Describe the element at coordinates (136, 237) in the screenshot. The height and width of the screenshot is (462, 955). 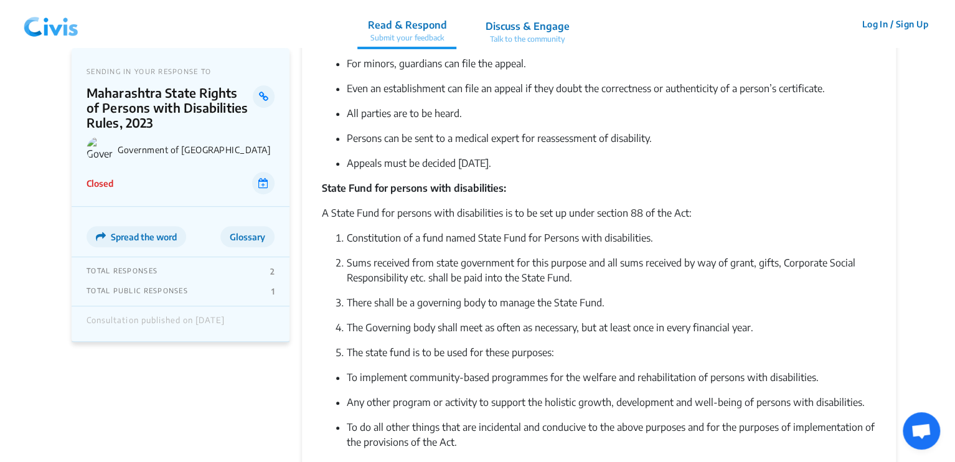
I see `button: Spread the word` at that location.